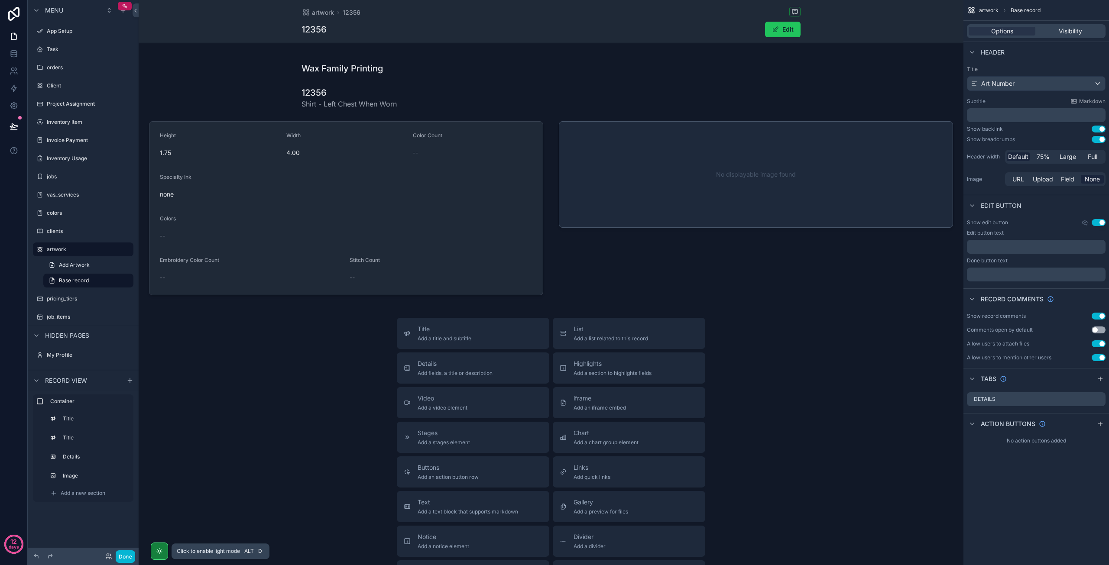 The width and height of the screenshot is (1109, 565). Describe the element at coordinates (473, 333) in the screenshot. I see `button: TitleAdd a title and subtitle` at that location.